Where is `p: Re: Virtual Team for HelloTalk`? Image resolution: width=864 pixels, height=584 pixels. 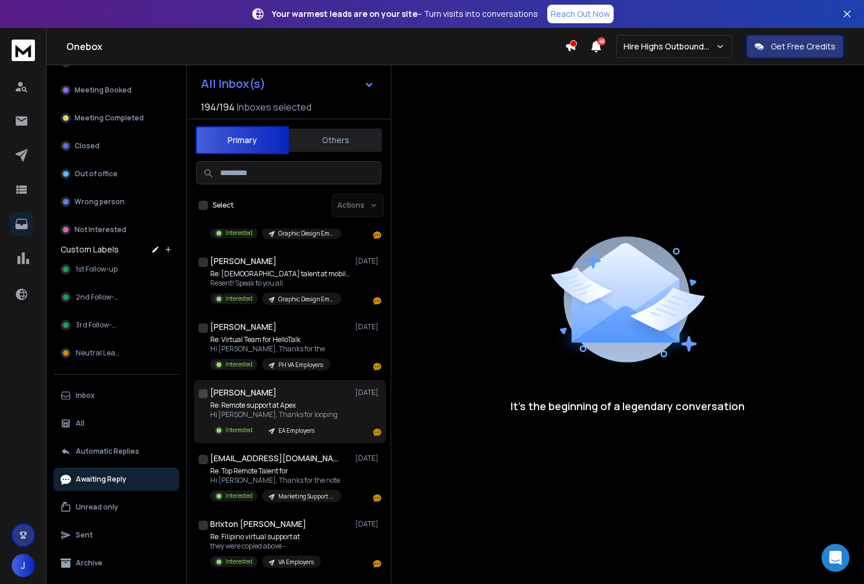
p: Re: Virtual Team for HelloTalk is located at coordinates (270, 340).